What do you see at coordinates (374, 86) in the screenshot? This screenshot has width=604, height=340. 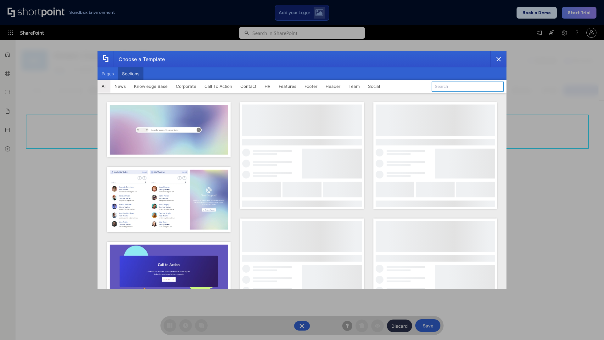 I see `button: Social` at bounding box center [374, 86].